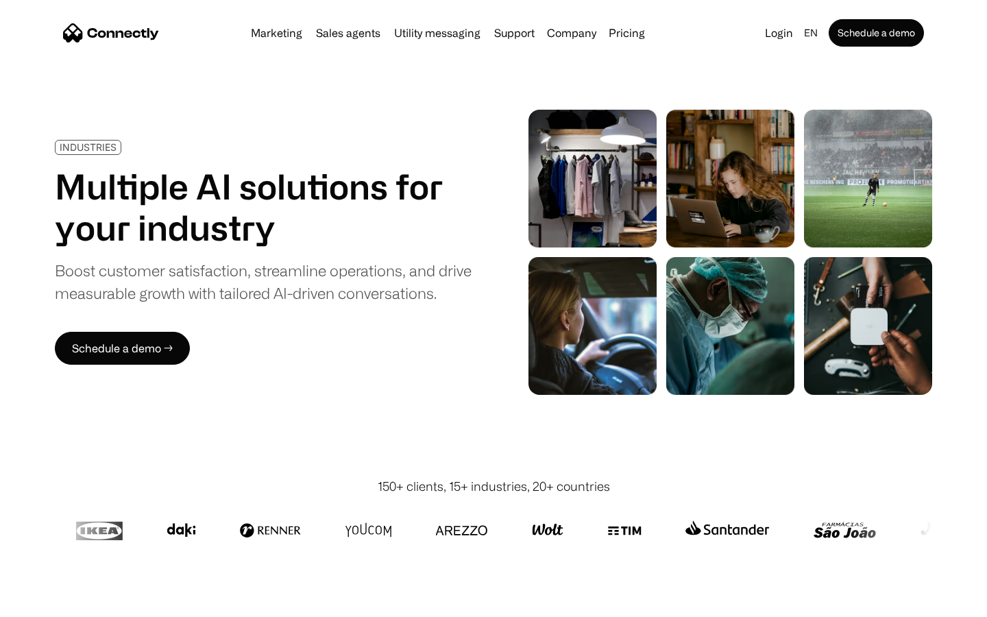 The height and width of the screenshot is (617, 987). I want to click on a: Schedule a demo →, so click(122, 348).